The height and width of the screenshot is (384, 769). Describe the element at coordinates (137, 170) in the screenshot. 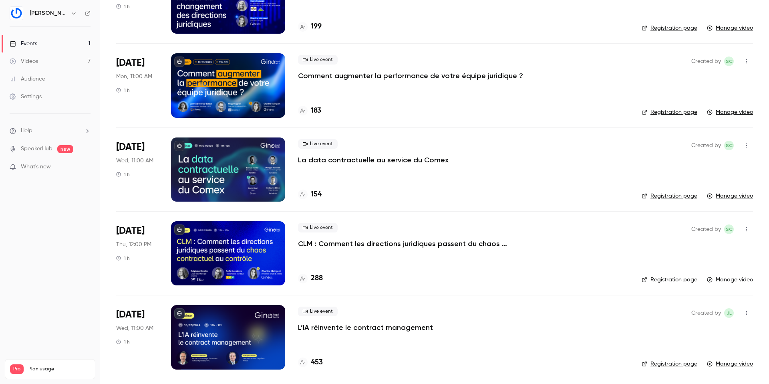

I see `div: Apr 16 Wed, 11:00 AM (Europe/Paris)` at that location.